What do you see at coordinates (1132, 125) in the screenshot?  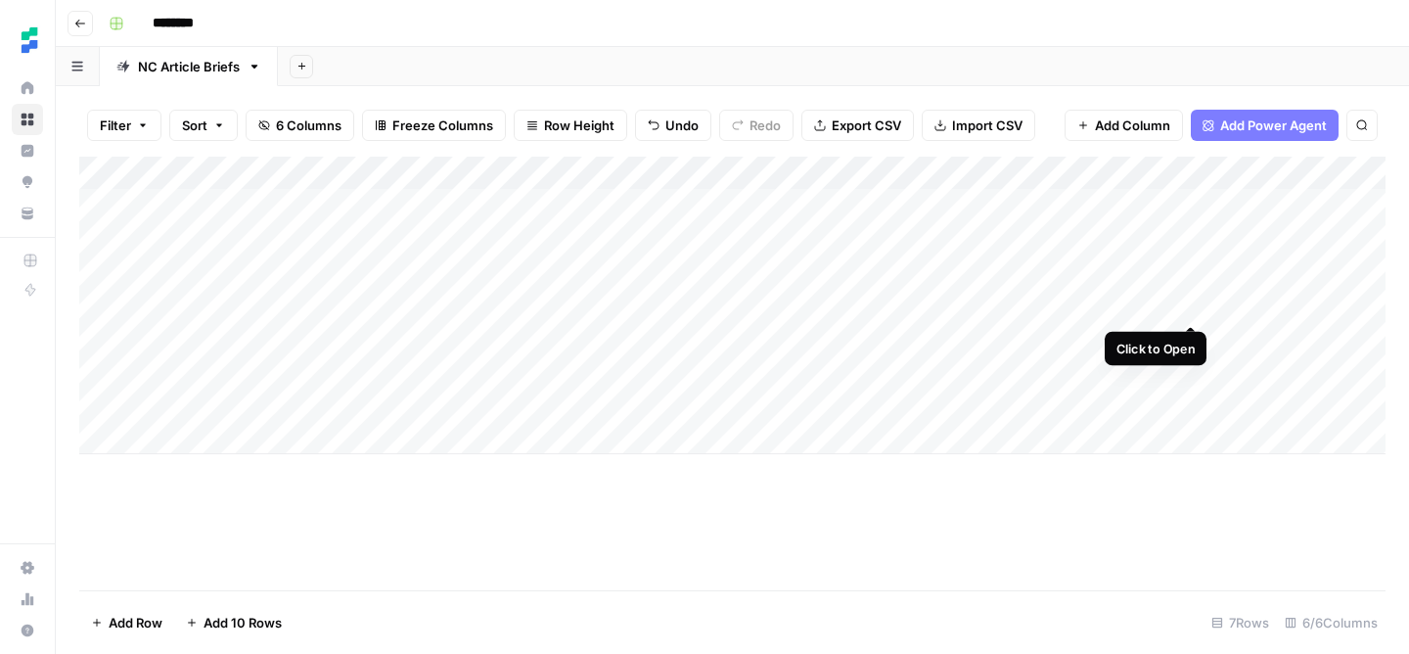 I see `span: Add Column` at bounding box center [1132, 125].